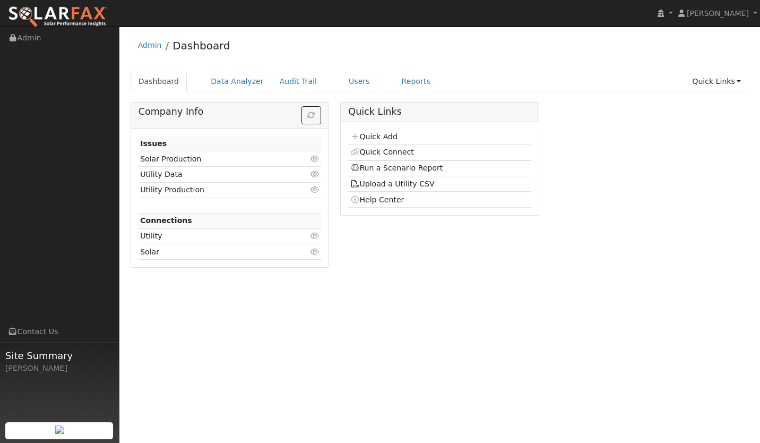 This screenshot has height=443, width=760. Describe the element at coordinates (416, 81) in the screenshot. I see `a: Reports` at that location.